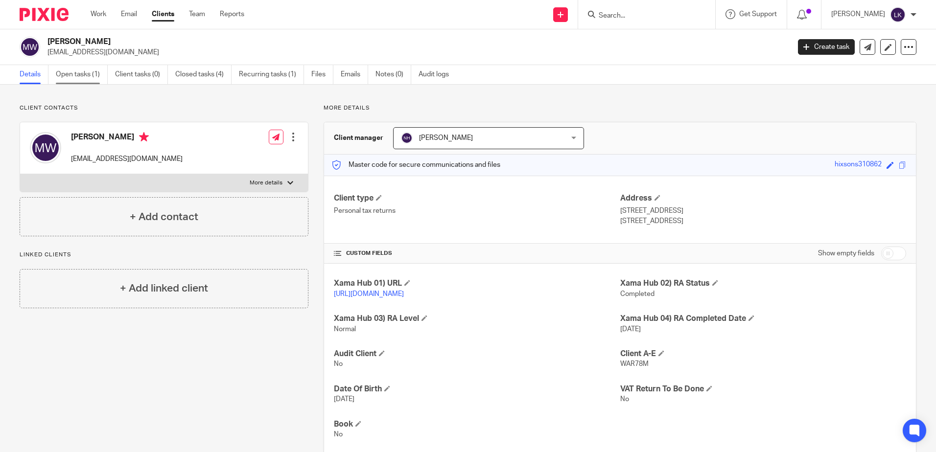  Describe the element at coordinates (477, 389) in the screenshot. I see `h4: Date Of Birth` at that location.